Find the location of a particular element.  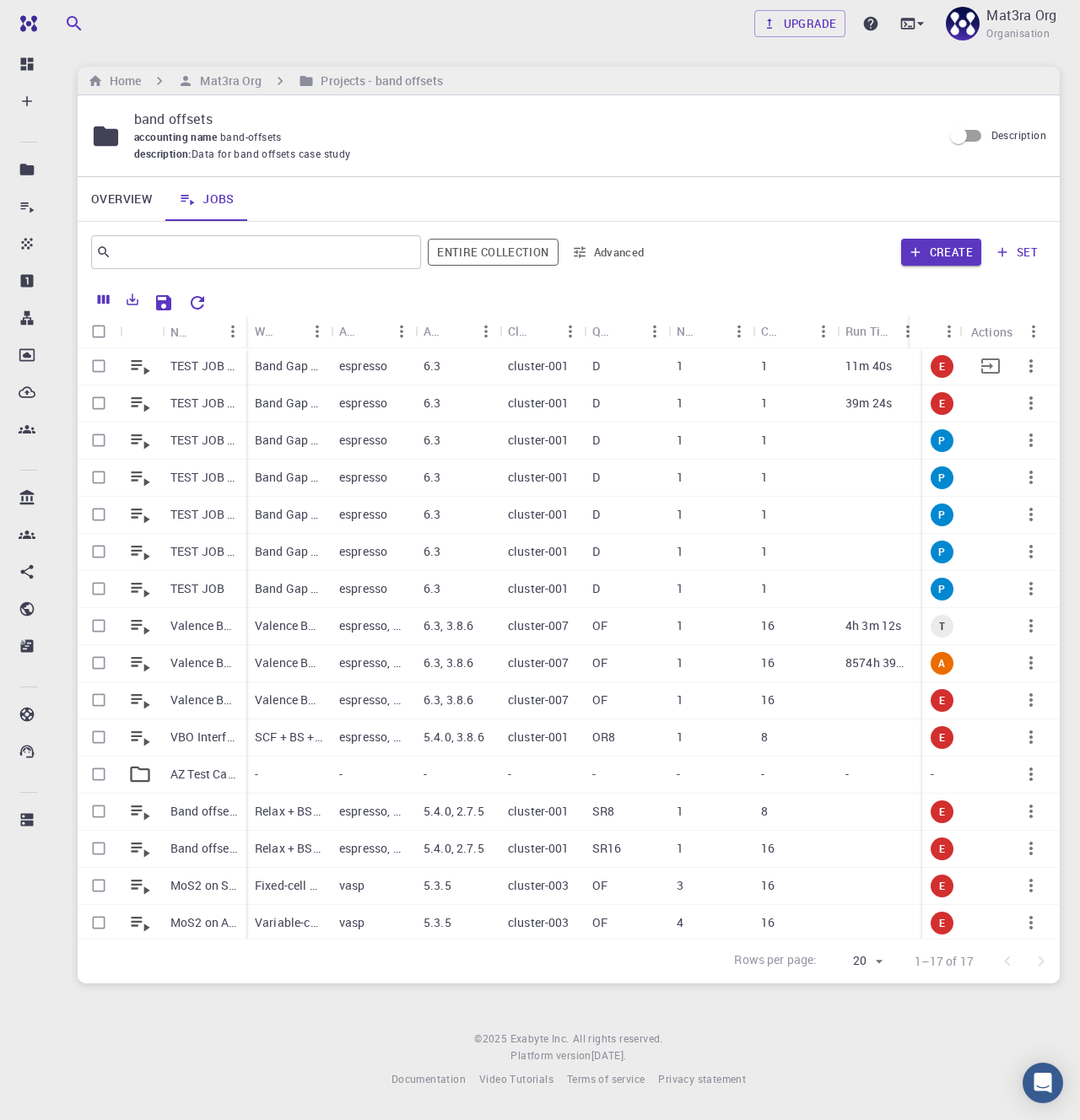

span: © 2025 is located at coordinates (492, 1039).